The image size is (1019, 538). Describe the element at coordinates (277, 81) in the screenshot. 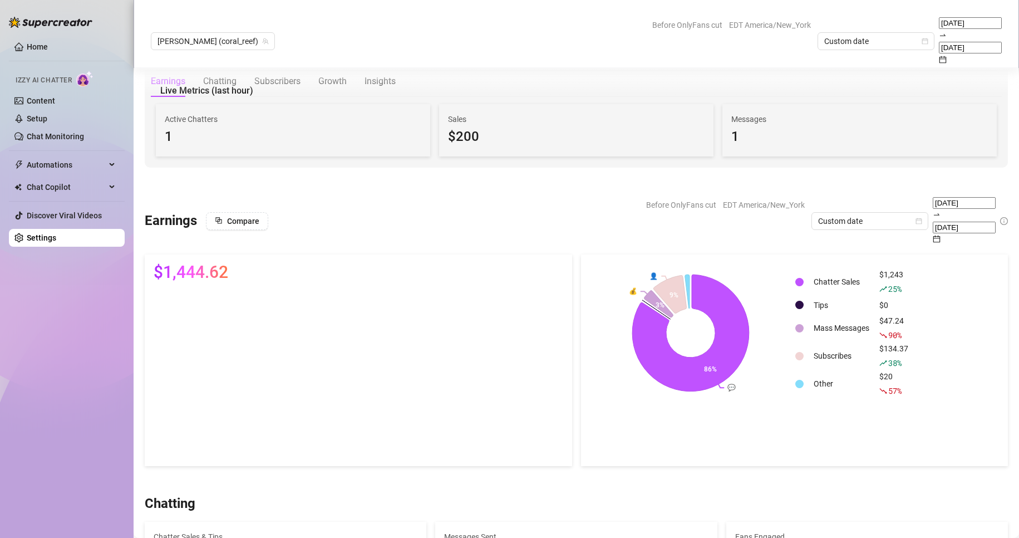

I see `div: Subscribers` at that location.